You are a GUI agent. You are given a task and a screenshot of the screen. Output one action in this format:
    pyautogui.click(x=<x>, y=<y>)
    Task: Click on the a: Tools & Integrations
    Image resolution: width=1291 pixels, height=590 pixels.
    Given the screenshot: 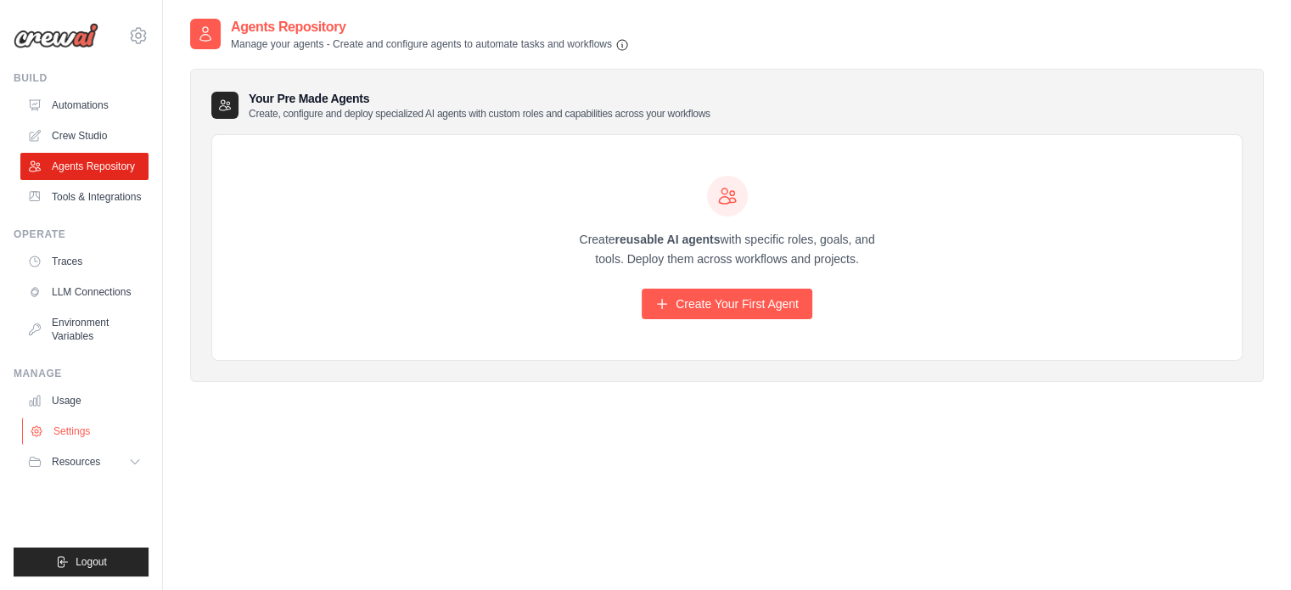 What is the action you would take?
    pyautogui.click(x=84, y=197)
    